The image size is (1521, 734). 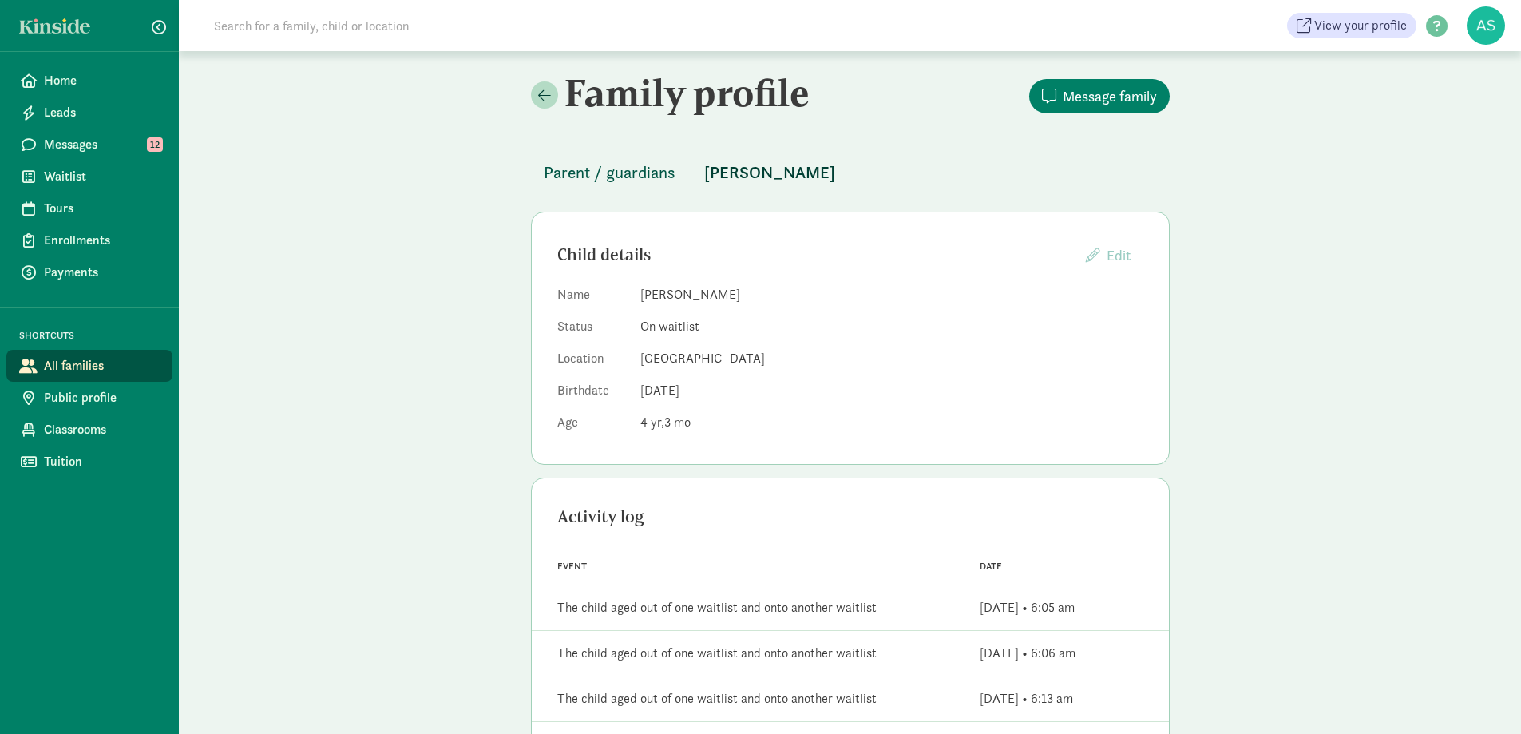 I want to click on span: Home, so click(x=101, y=81).